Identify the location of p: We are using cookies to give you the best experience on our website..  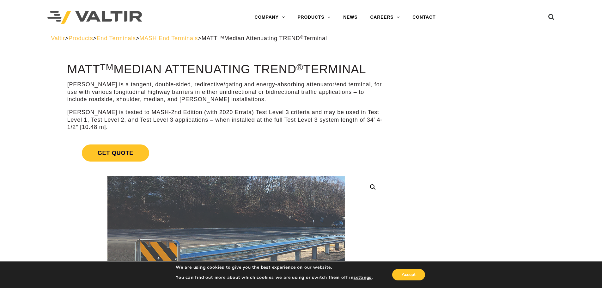
(274, 267).